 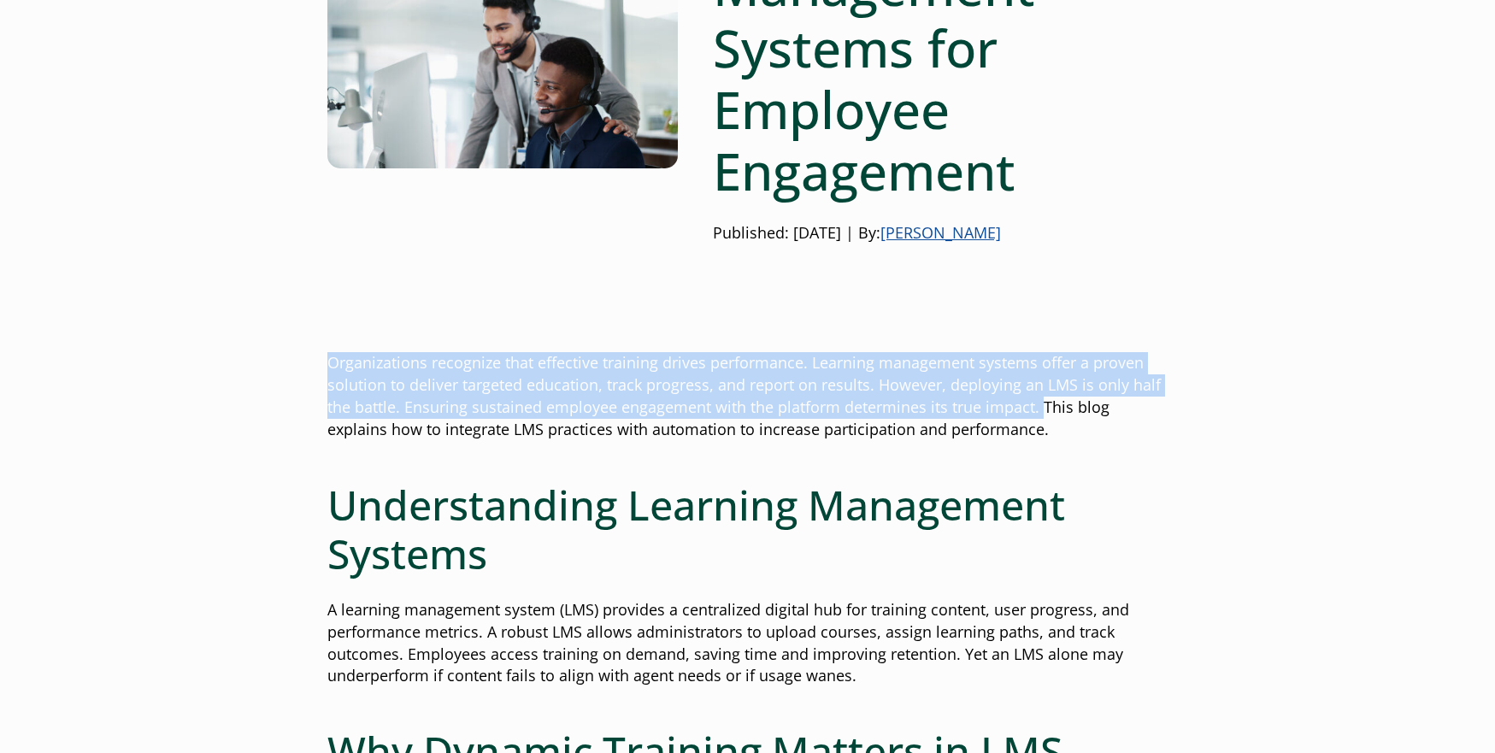 What do you see at coordinates (748, 644) in the screenshot?
I see `p: A learning management system (LMS) provides a centralized digital hub for training content, user ...` at bounding box center [748, 644].